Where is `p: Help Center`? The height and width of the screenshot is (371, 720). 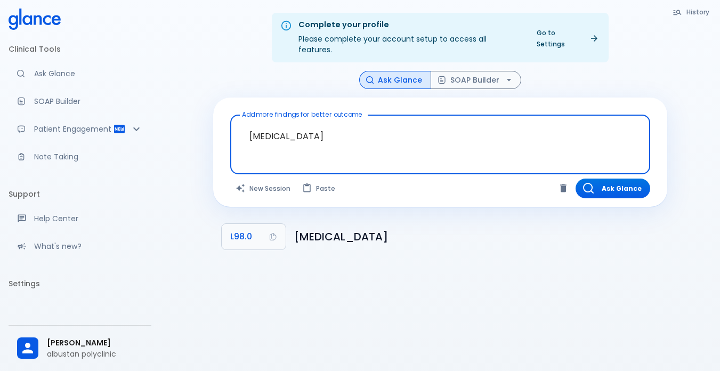
p: Help Center is located at coordinates (88, 218).